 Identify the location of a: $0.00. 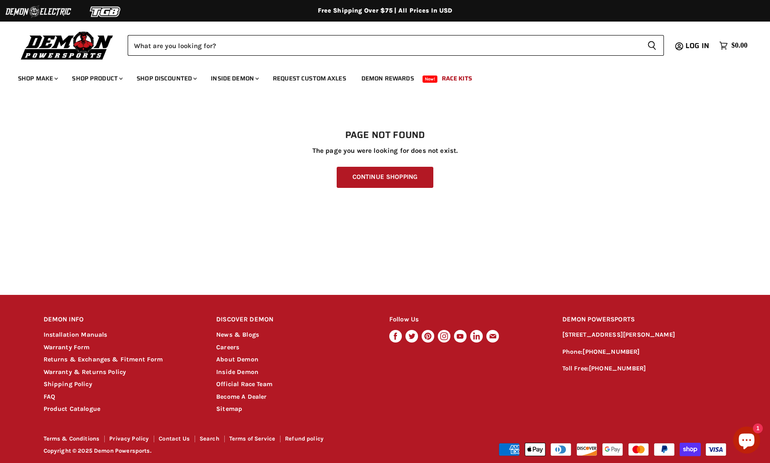
(733, 45).